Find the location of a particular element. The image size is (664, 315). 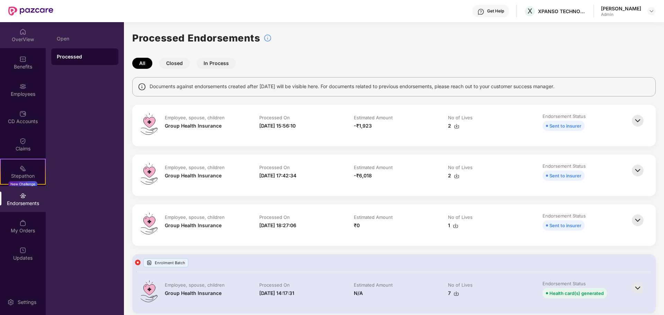

div: -₹6,018 is located at coordinates (363, 176).